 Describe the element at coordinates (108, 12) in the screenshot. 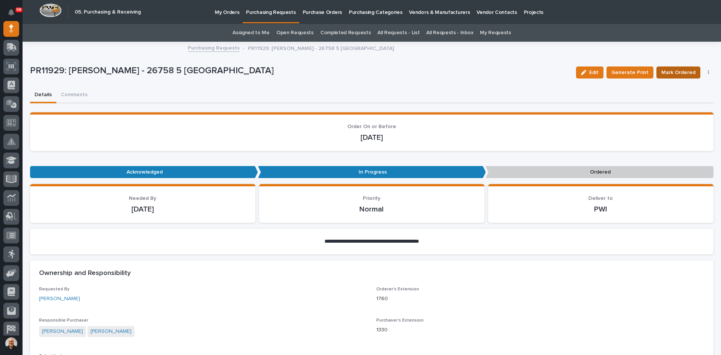

I see `h2: 05. Purchasing & Receiving` at that location.